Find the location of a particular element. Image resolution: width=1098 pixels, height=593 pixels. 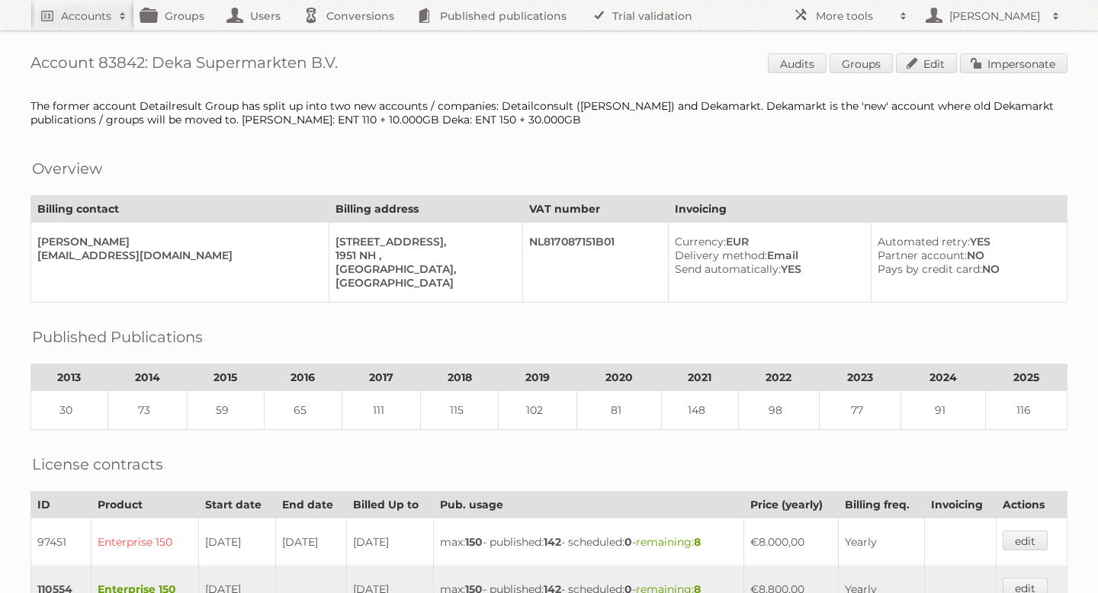

div: Email is located at coordinates (766, 255).